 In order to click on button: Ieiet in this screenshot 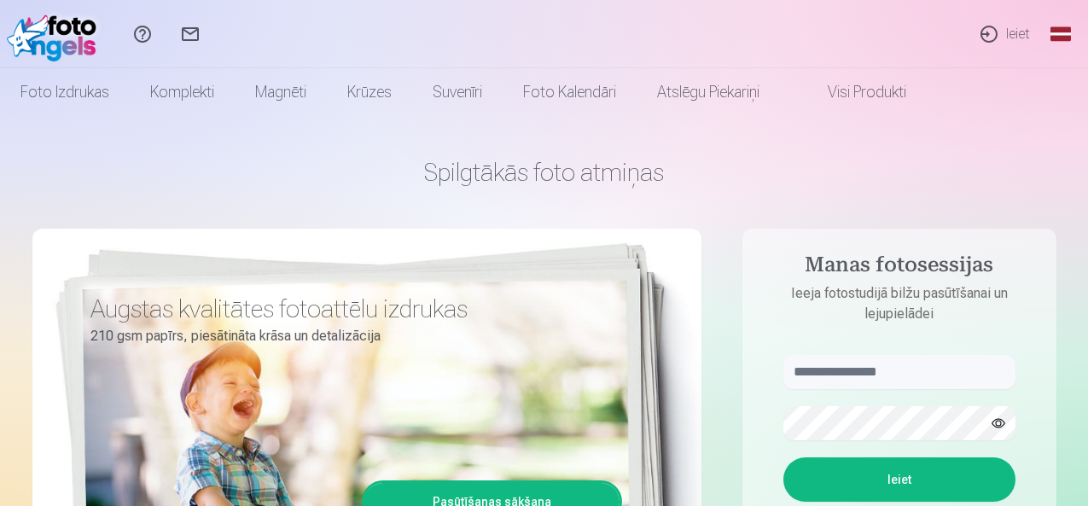, I will do `click(900, 480)`.